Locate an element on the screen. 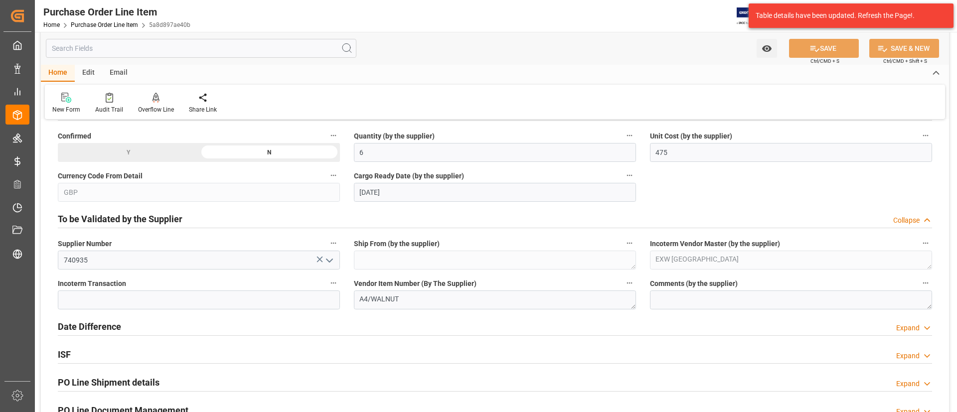 The width and height of the screenshot is (957, 412). div: Table details have been updated. Refresh the Page!. is located at coordinates (847, 15).